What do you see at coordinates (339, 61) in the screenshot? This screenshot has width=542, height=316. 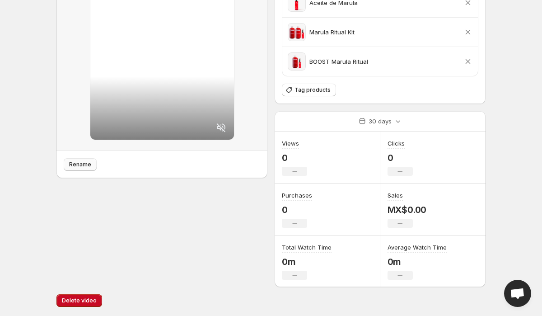 I see `p: BOOST Marula Ritual` at bounding box center [339, 61].